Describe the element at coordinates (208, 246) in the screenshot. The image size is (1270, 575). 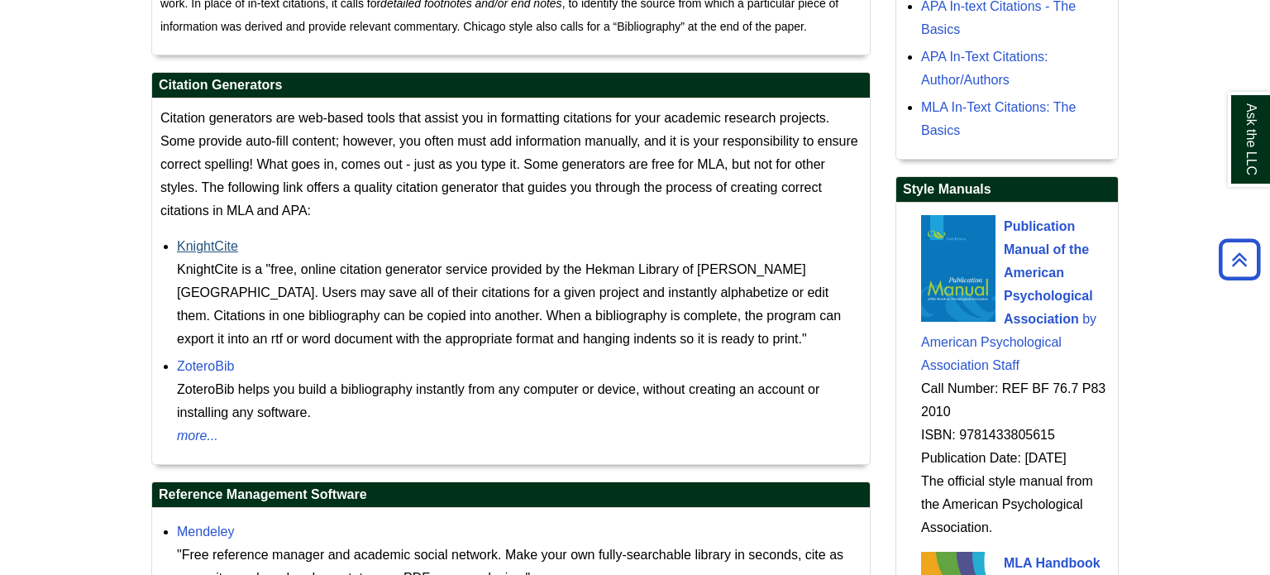
I see `a: KnightCite` at that location.